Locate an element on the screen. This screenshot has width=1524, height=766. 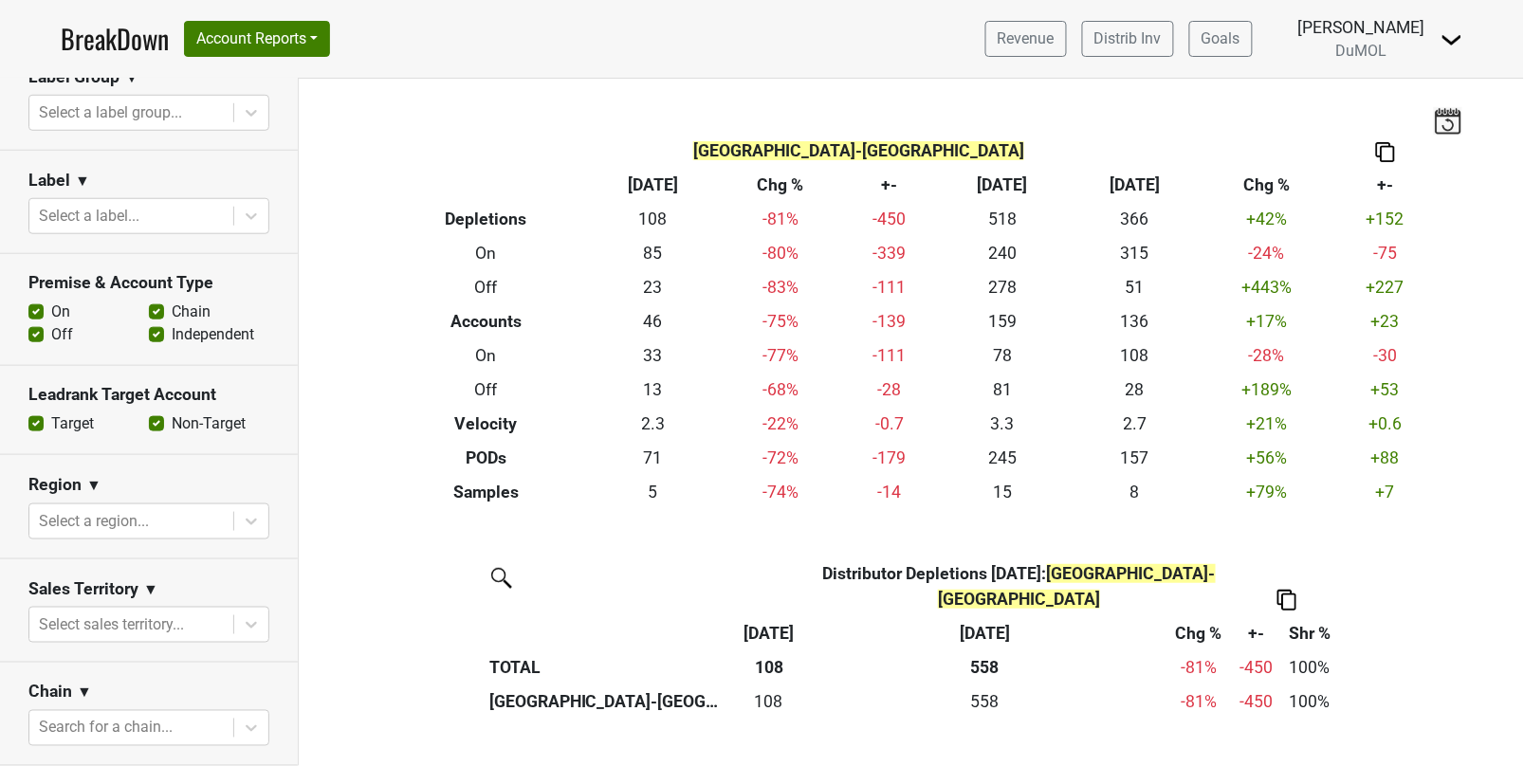
td: -450 is located at coordinates (889, 220).